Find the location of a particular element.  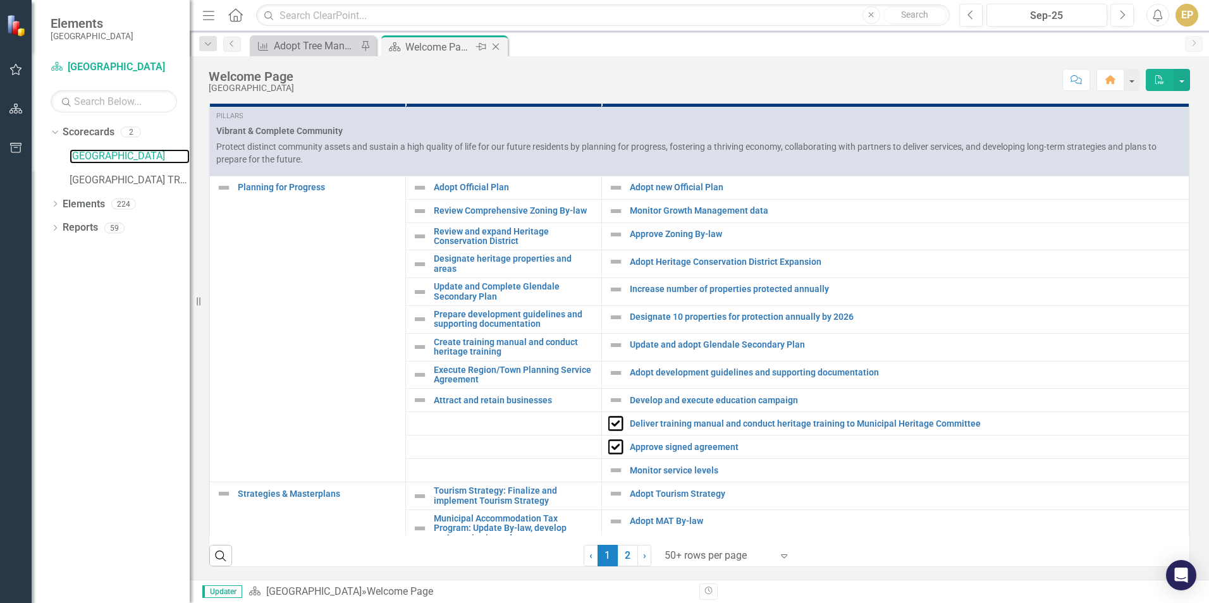

div: 59 is located at coordinates (114, 228).